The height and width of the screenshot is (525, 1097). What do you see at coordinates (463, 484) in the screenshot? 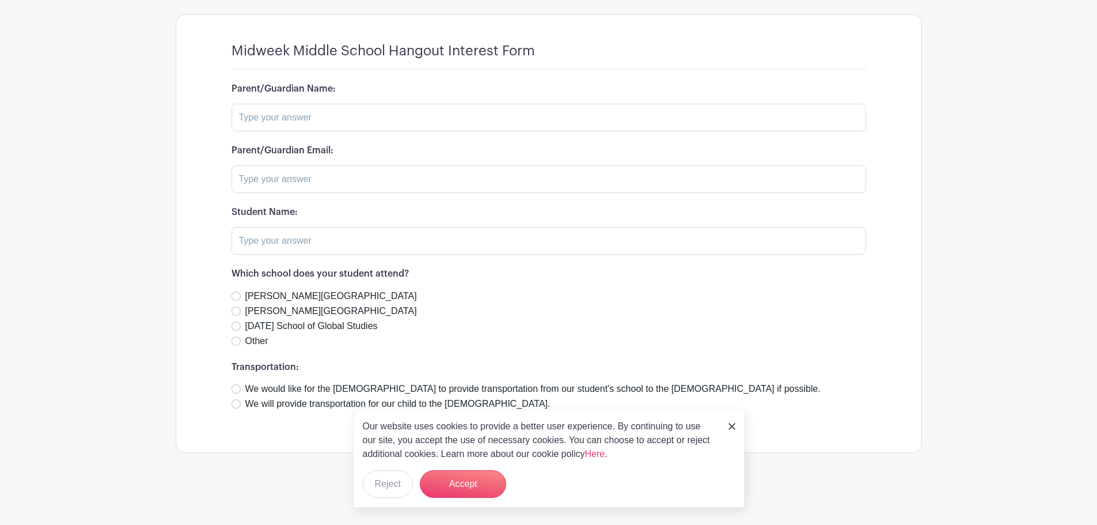
I see `button: Accept` at bounding box center [463, 484].